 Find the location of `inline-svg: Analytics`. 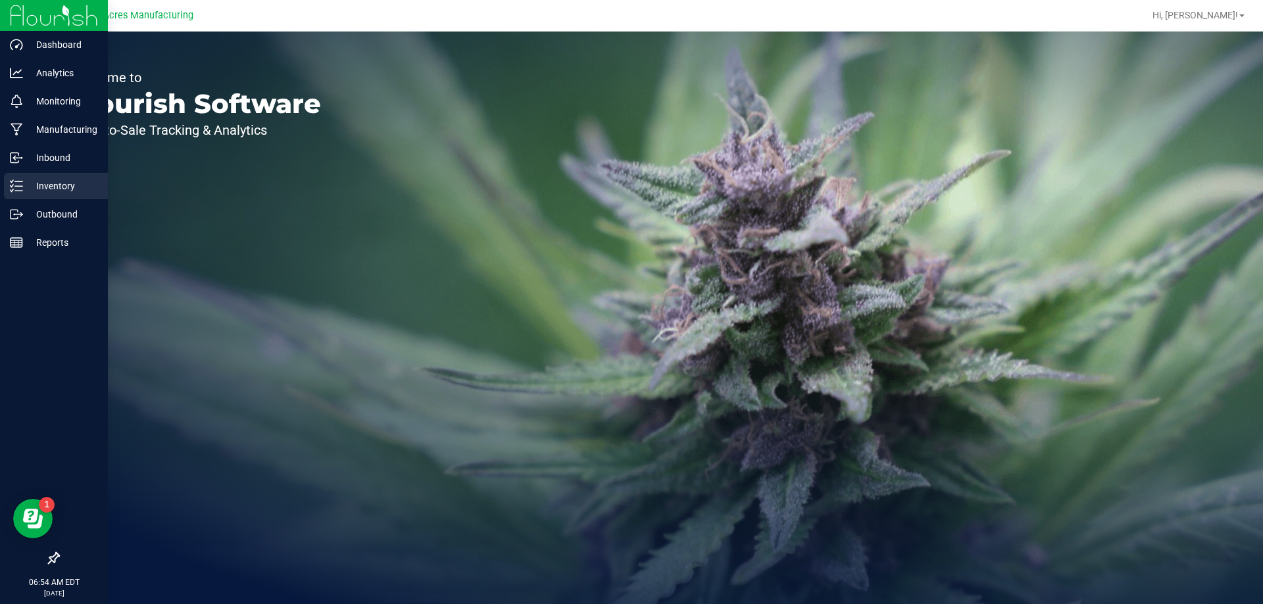

inline-svg: Analytics is located at coordinates (16, 73).